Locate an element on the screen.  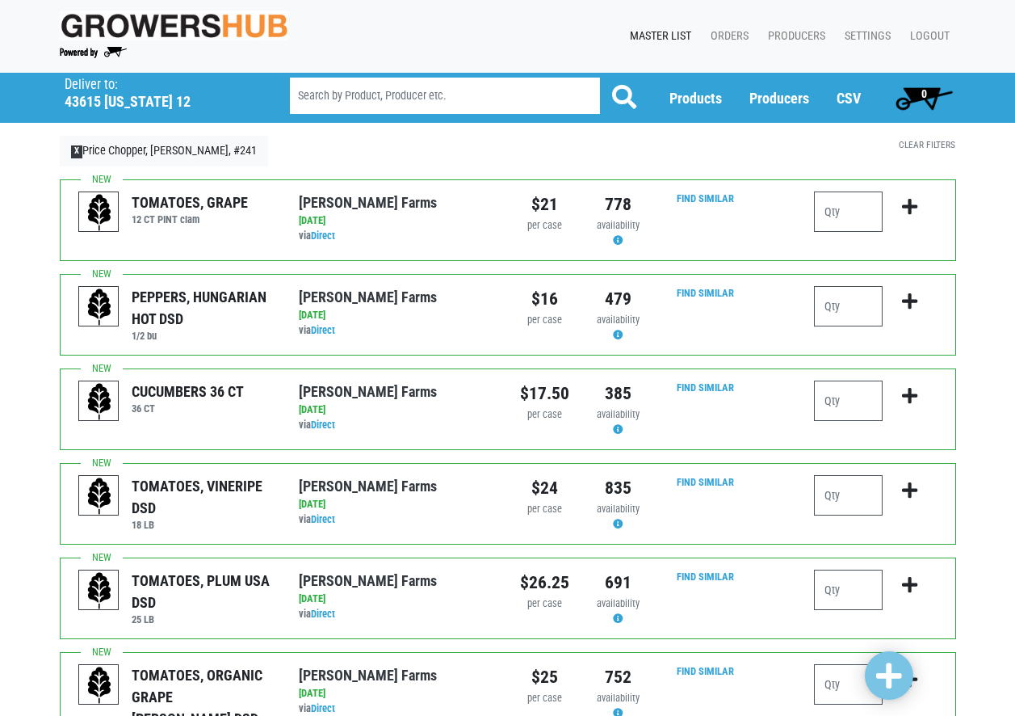
div: TOMATOES, GRAPE is located at coordinates (190, 202).